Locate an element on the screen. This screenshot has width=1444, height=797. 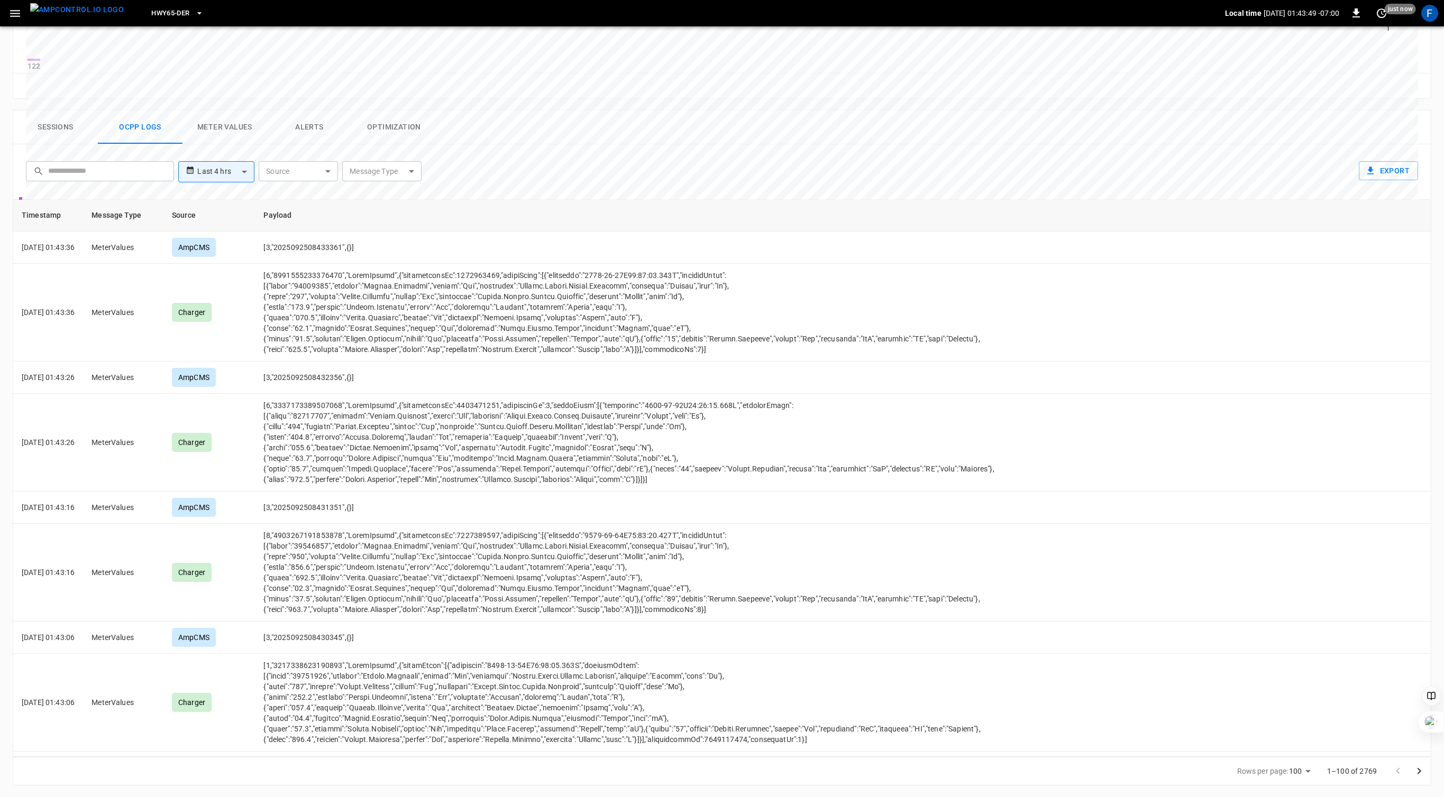
span: just now is located at coordinates (1400, 9).